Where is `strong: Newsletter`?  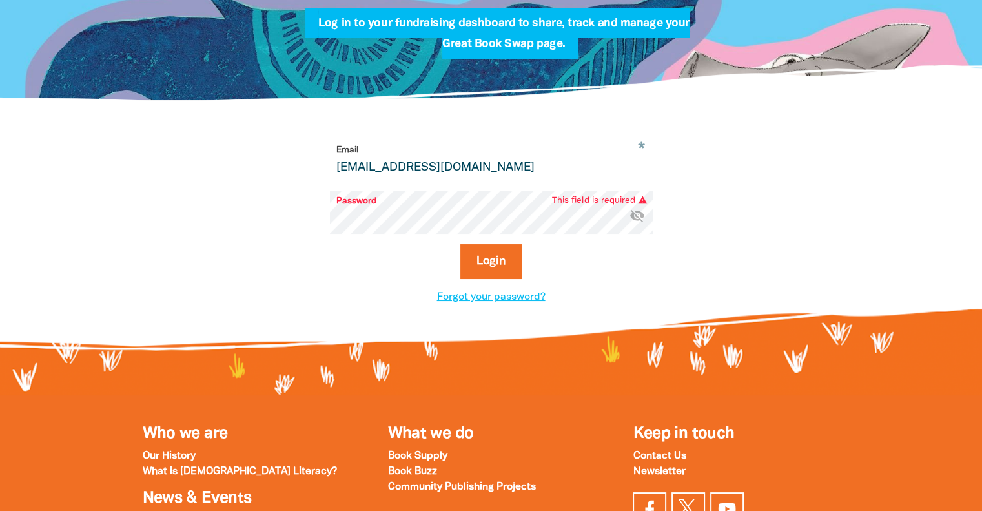
strong: Newsletter is located at coordinates (659, 471).